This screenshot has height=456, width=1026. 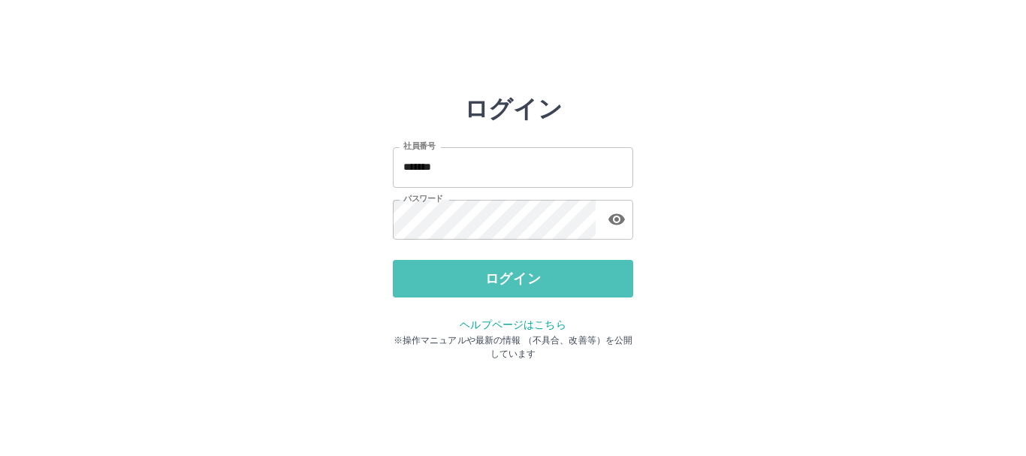 What do you see at coordinates (513, 347) in the screenshot?
I see `p: ※操作マニュアルや最新の情報 （不具合、改善等）を公開しています` at bounding box center [513, 347].